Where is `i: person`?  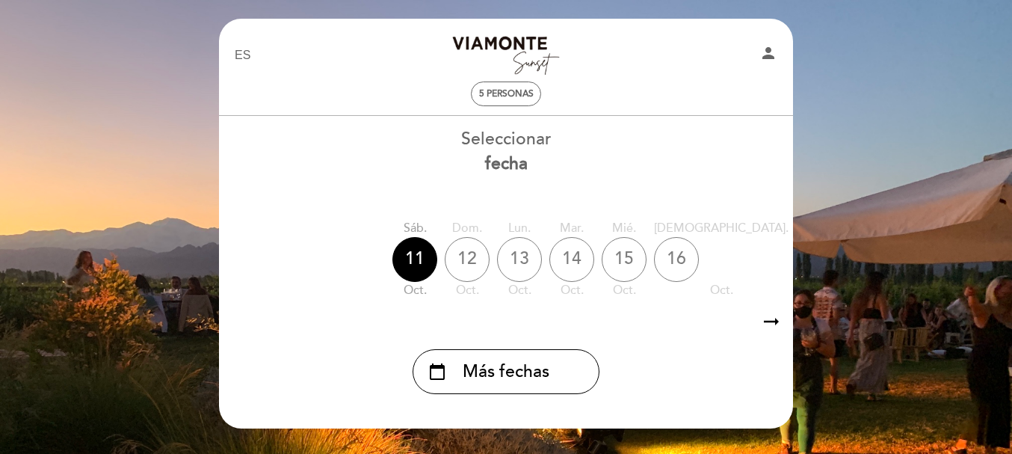 i: person is located at coordinates (768, 53).